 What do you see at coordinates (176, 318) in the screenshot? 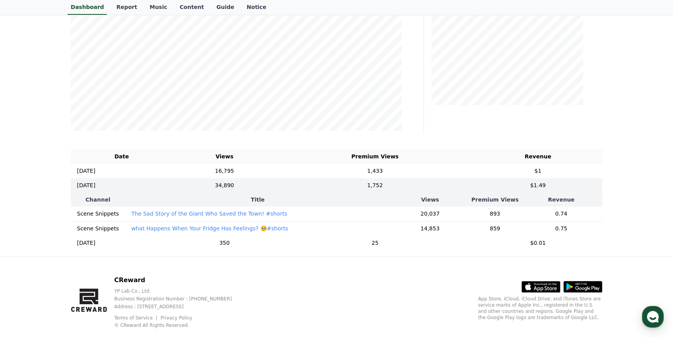
I see `a: Privacy Policy` at bounding box center [176, 318].